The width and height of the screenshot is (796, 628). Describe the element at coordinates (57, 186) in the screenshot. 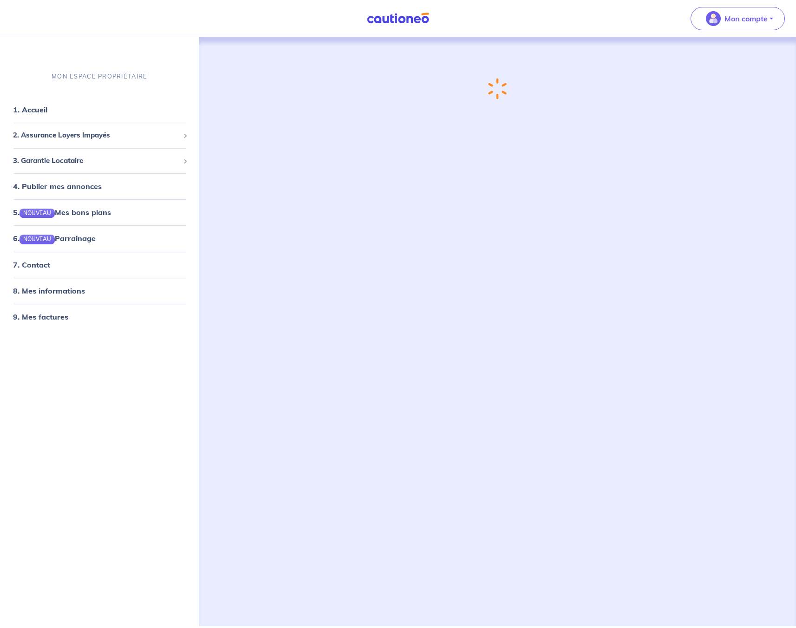

I see `a: 4. Publier mes annonces` at that location.